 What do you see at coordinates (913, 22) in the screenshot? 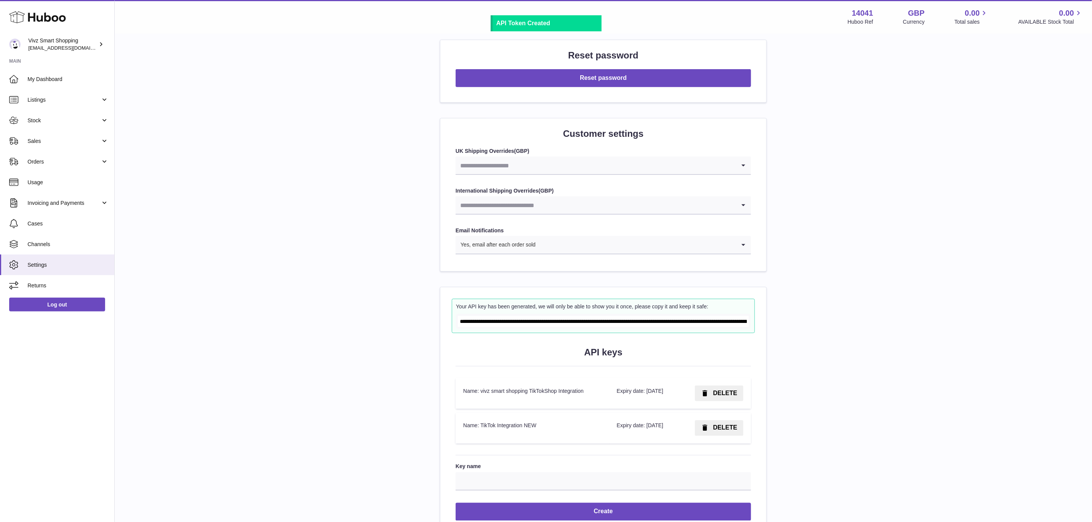
I see `div: Currency` at bounding box center [913, 22].